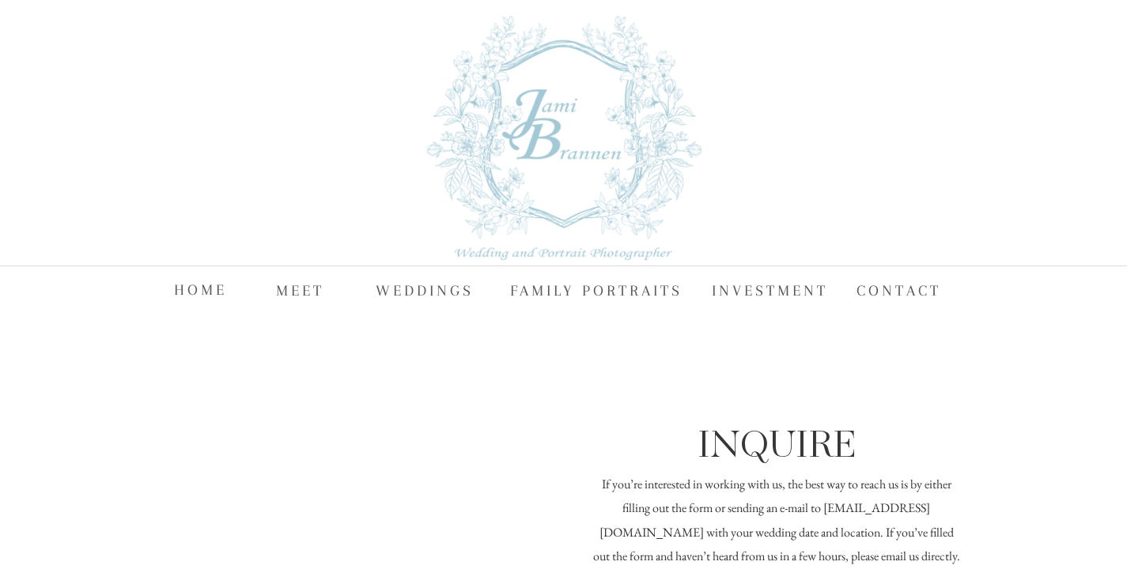 The image size is (1127, 584). What do you see at coordinates (425, 289) in the screenshot?
I see `nav: WEDDINGS` at bounding box center [425, 289].